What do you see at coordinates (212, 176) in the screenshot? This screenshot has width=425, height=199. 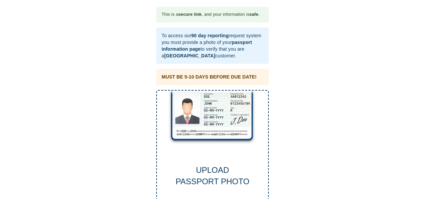 I see `div: UPLOAD PASSPORT PHOTO` at bounding box center [212, 176].